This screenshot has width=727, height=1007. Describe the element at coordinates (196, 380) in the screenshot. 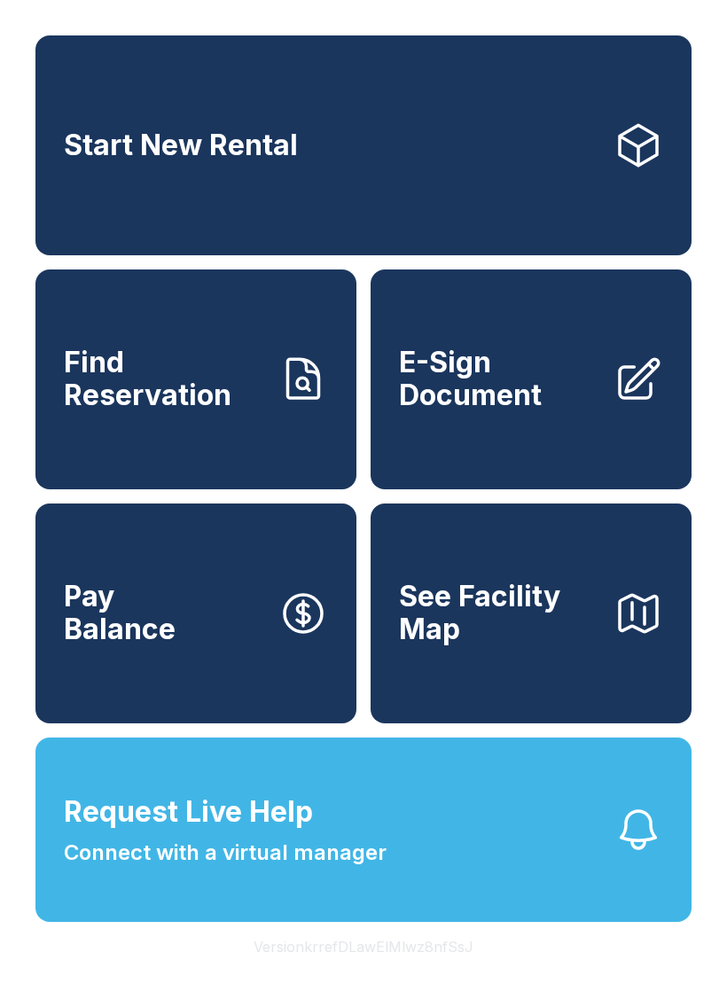

I see `a: Find Reservation` at that location.